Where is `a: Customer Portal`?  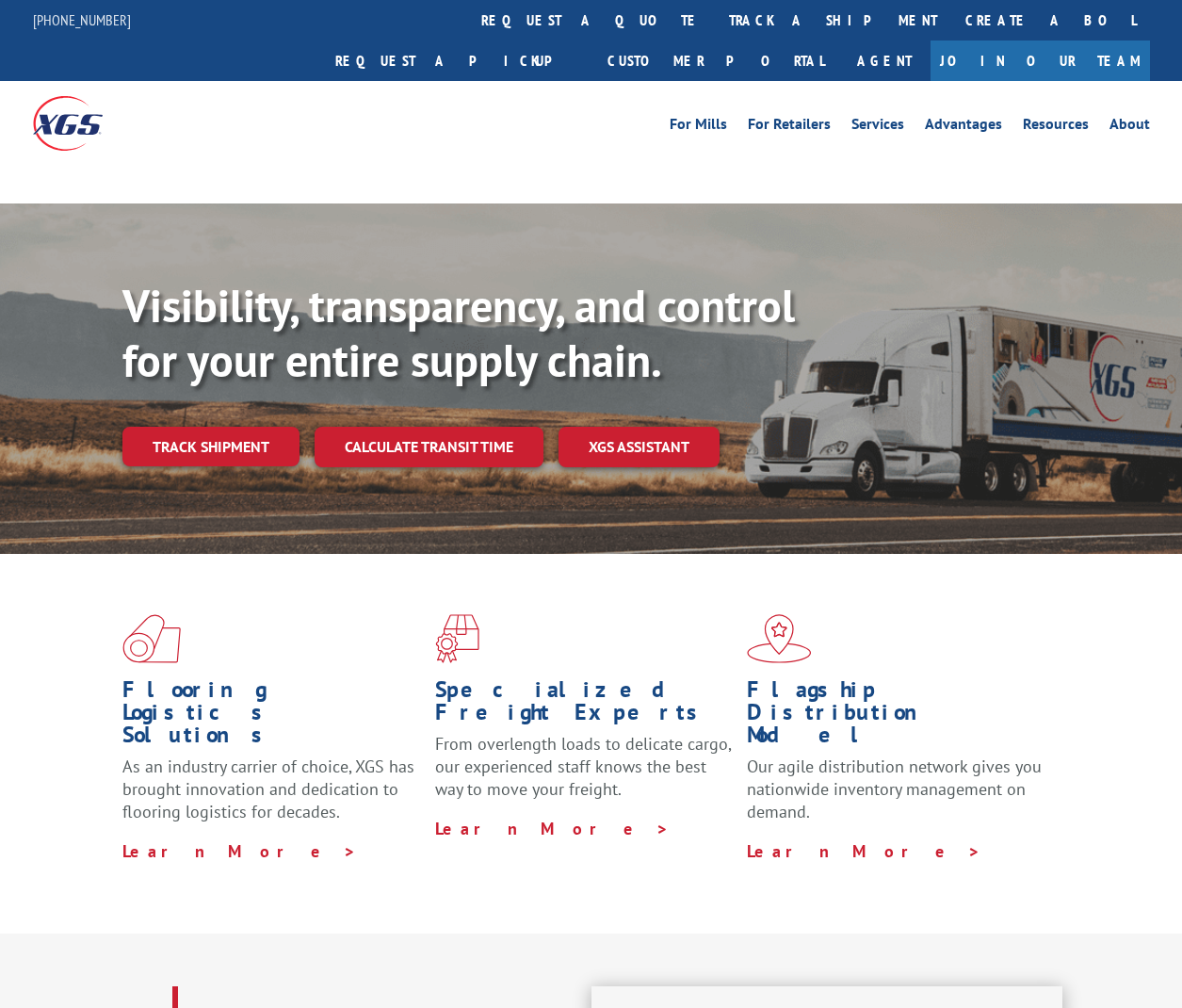
a: Customer Portal is located at coordinates (716, 60).